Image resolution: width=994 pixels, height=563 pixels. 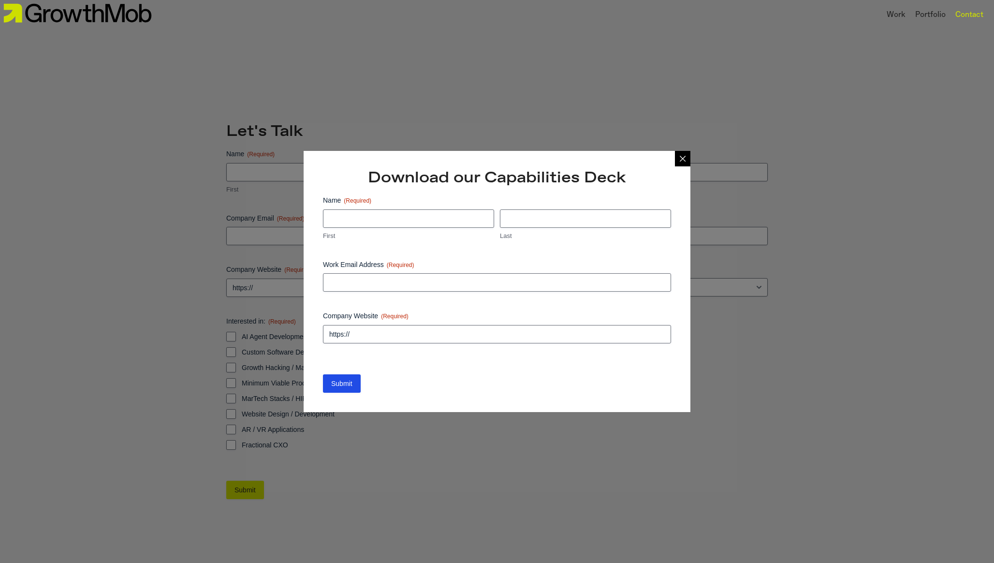 I want to click on nav: Main nav, so click(x=935, y=15).